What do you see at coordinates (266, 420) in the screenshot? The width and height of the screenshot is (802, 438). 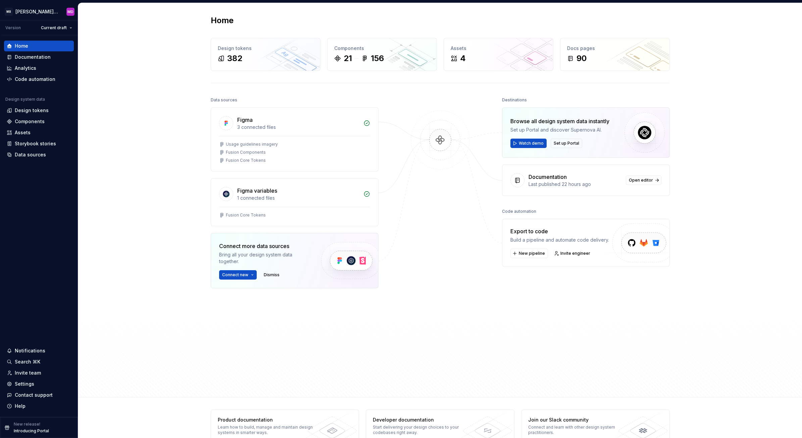 I see `div: Product documentation` at bounding box center [266, 420].